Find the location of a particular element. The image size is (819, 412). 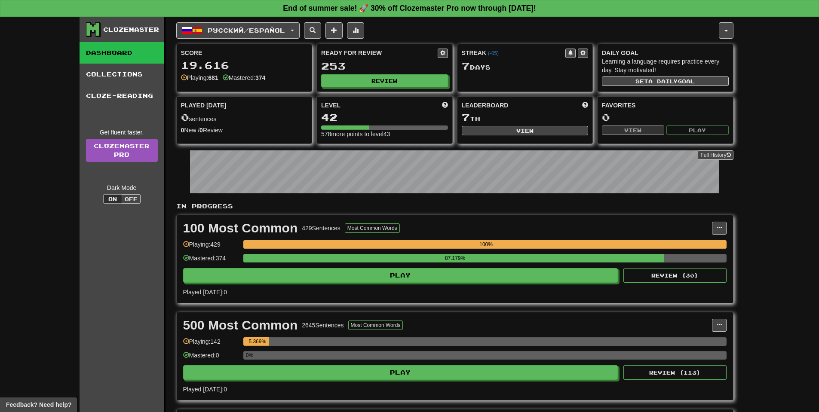

div: Streak is located at coordinates (514, 53).